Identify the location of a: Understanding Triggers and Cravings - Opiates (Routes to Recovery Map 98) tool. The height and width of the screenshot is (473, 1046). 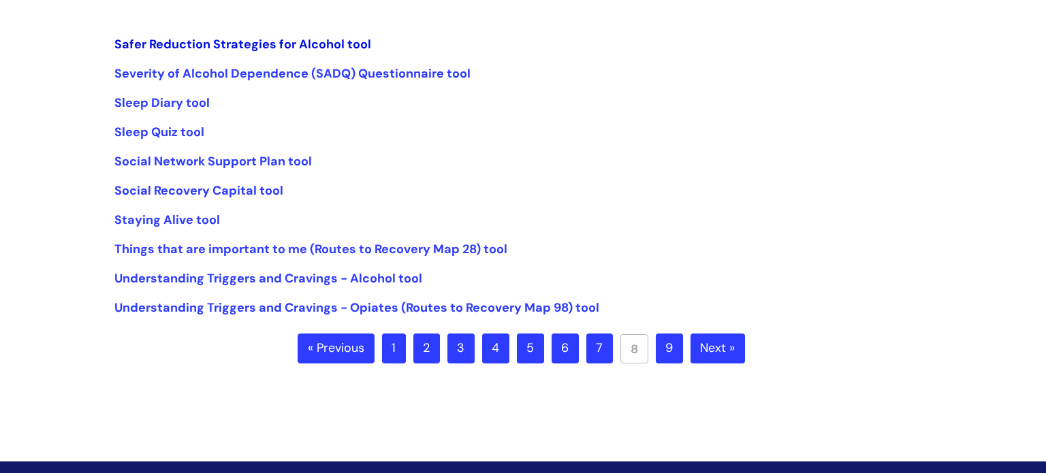
(357, 308).